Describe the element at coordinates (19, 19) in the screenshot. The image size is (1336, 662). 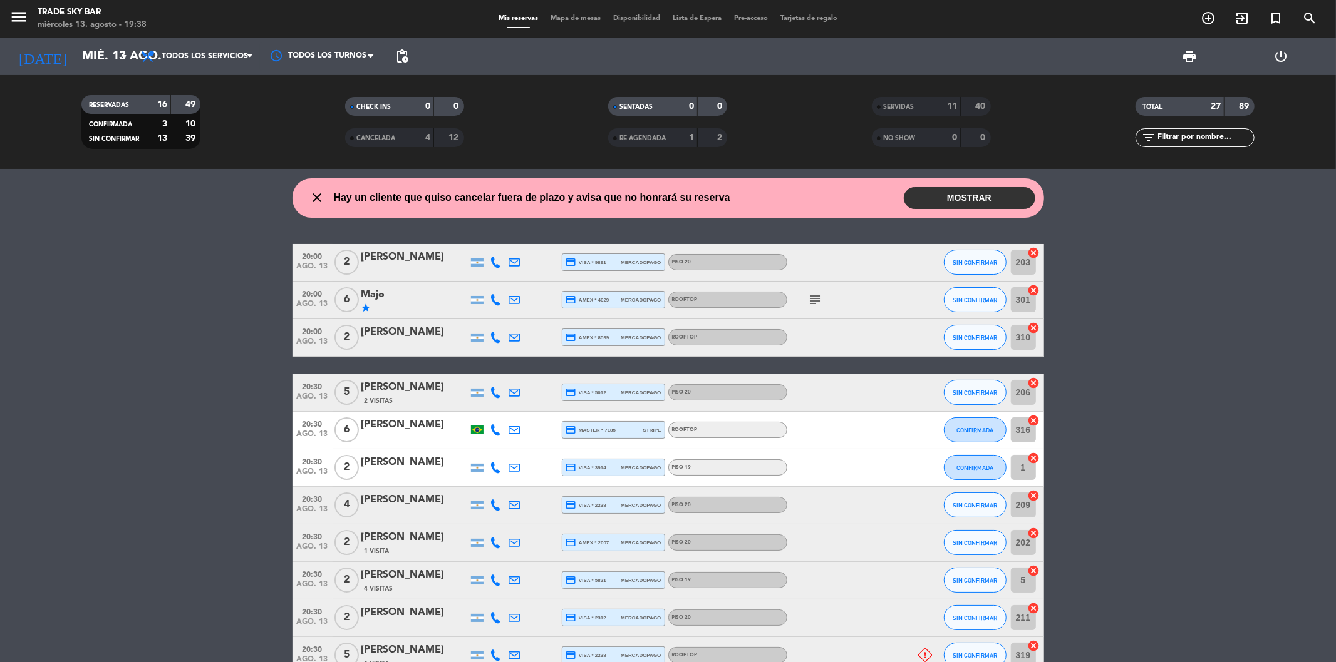
I see `button: menu` at that location.